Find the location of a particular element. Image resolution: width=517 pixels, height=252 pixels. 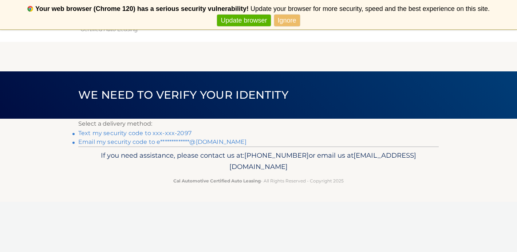

p: Select a delivery method: is located at coordinates (259, 124).